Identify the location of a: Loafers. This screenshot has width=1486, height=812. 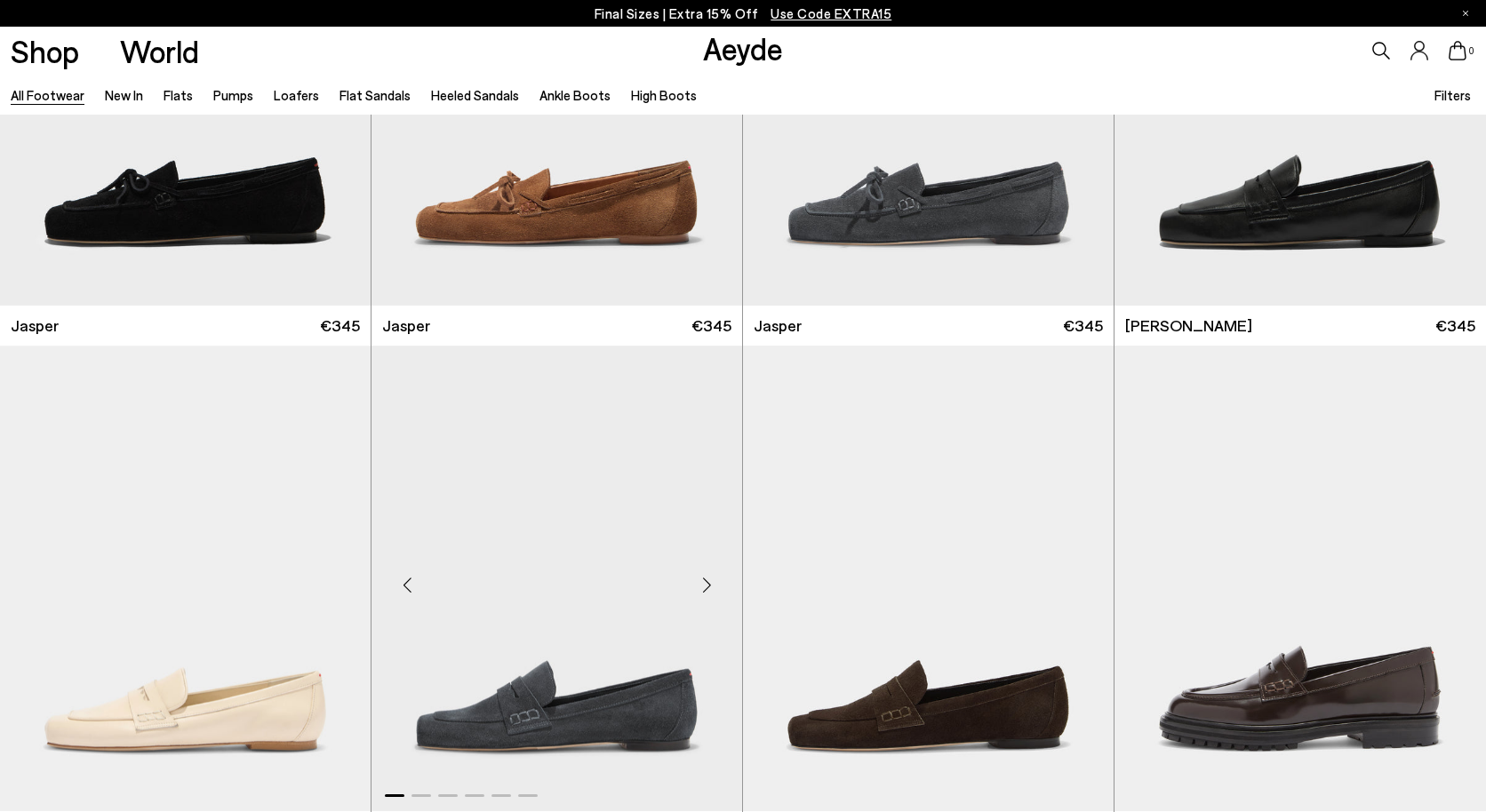
(296, 95).